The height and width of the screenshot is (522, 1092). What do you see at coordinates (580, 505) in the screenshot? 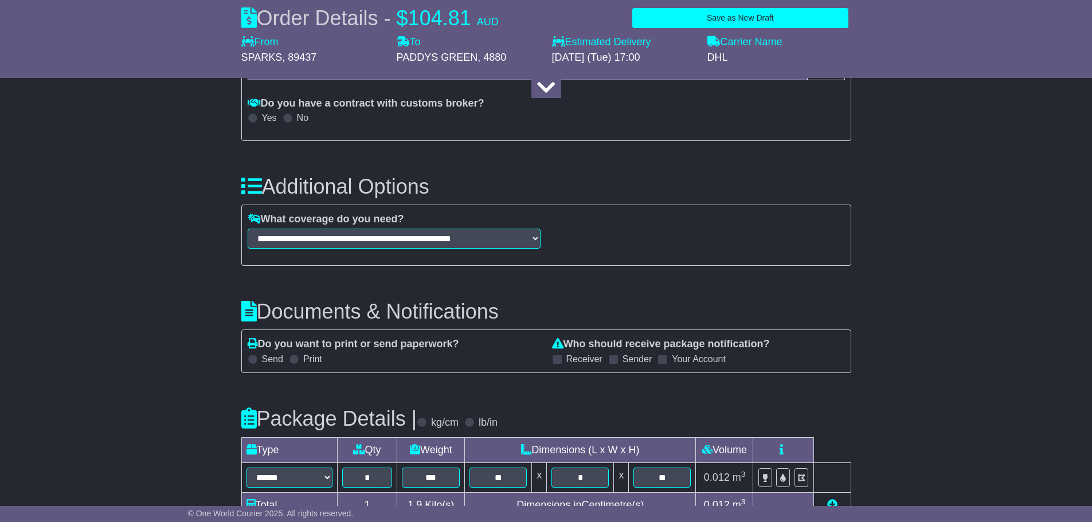
I see `td: Dimensions in Centimetre(s)` at bounding box center [580, 505].